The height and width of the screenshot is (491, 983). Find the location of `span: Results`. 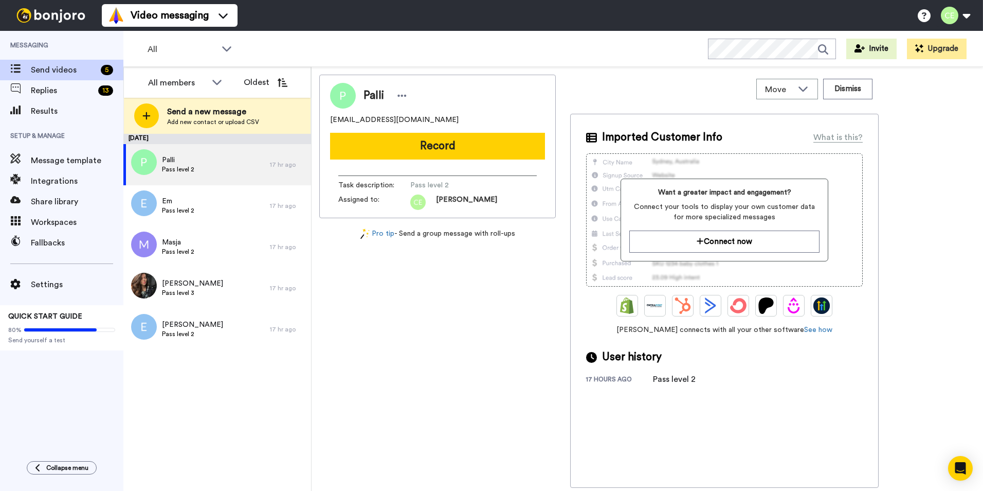

span: Results is located at coordinates (77, 111).